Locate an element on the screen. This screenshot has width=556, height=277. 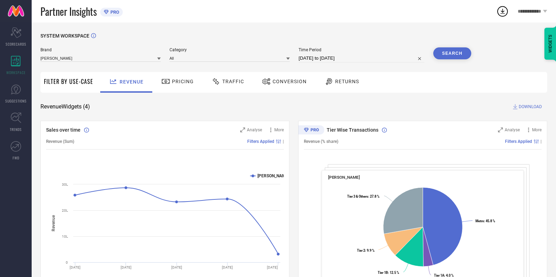
text: 10L is located at coordinates (65, 237).